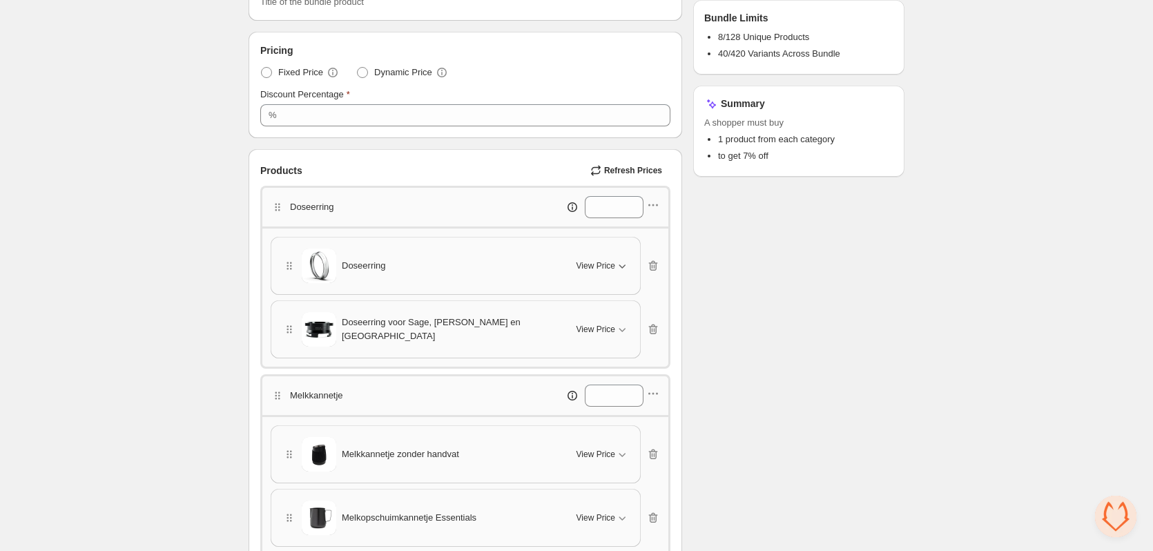 The width and height of the screenshot is (1153, 551). I want to click on span: Melkkannetje zonder handvat, so click(401, 454).